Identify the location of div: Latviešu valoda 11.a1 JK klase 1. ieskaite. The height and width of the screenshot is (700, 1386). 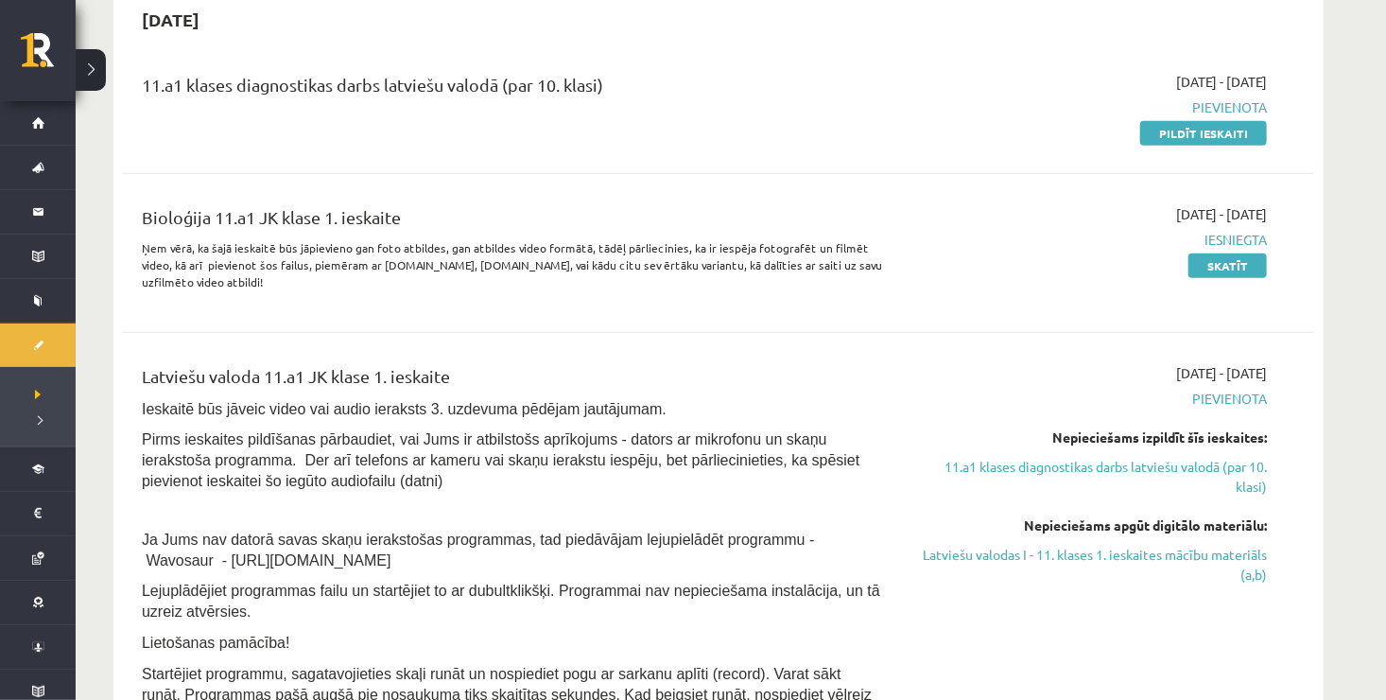
(512, 380).